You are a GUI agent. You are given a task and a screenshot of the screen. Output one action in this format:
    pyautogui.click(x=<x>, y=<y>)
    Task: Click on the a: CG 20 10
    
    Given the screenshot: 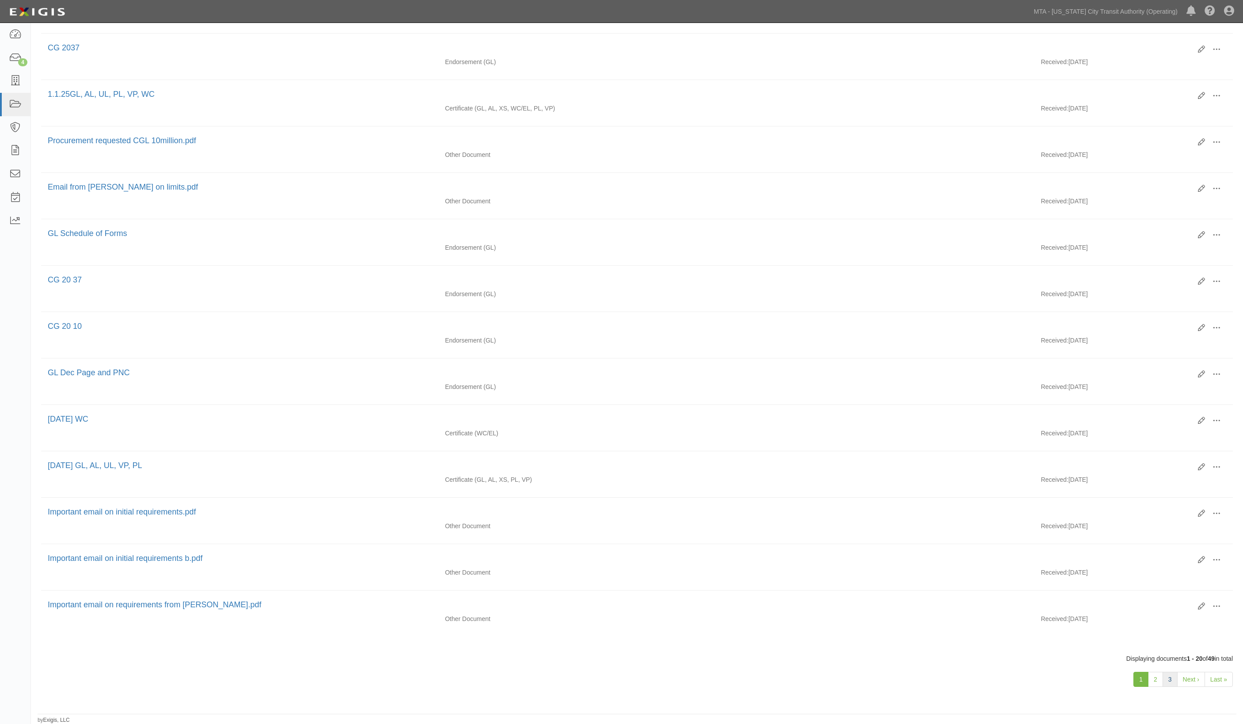 What is the action you would take?
    pyautogui.click(x=65, y=326)
    